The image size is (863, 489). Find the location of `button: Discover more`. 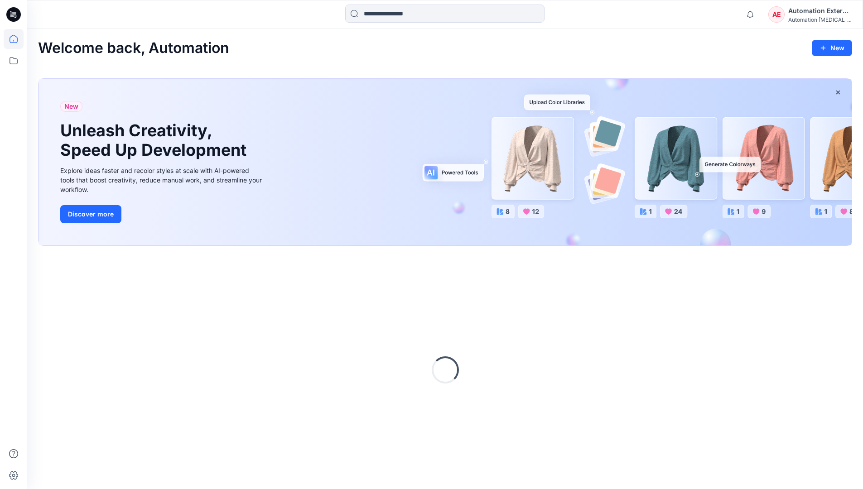

button: Discover more is located at coordinates (91, 214).